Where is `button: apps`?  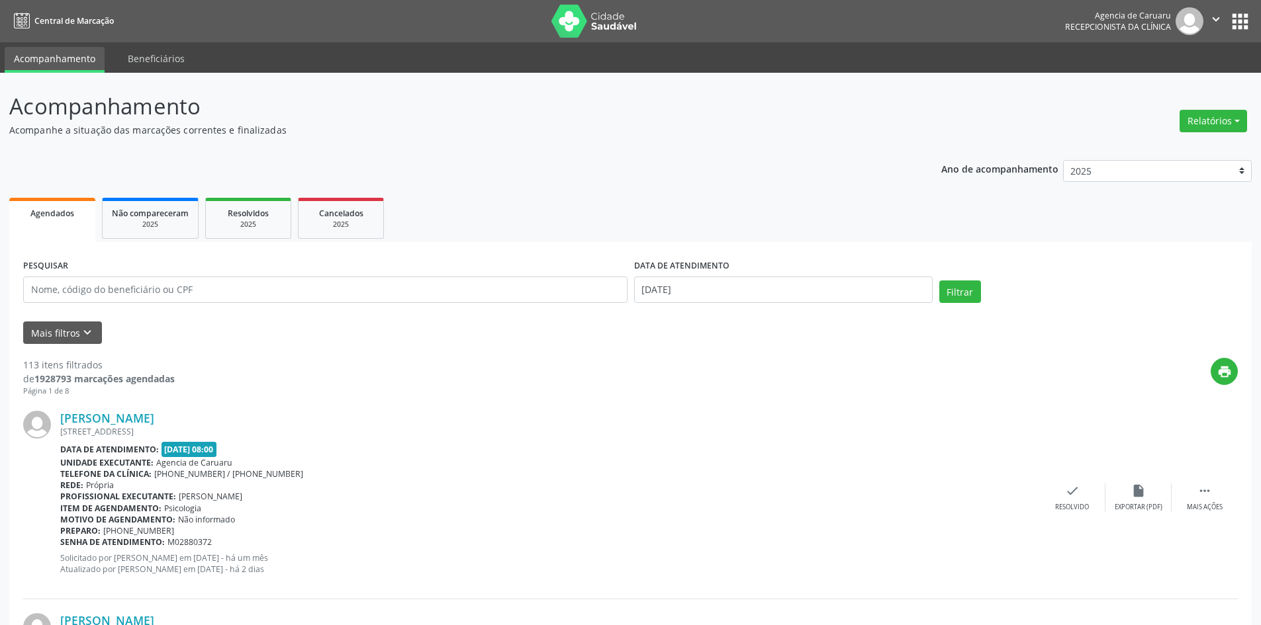 button: apps is located at coordinates (1239, 21).